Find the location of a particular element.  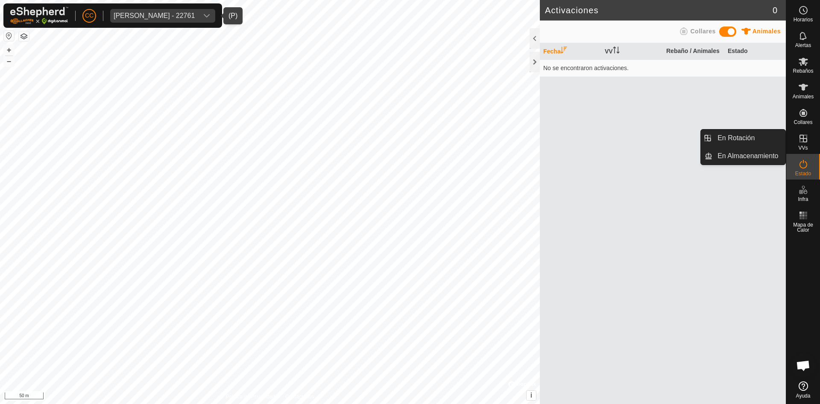

button: Restablecer Mapa is located at coordinates (9, 36).